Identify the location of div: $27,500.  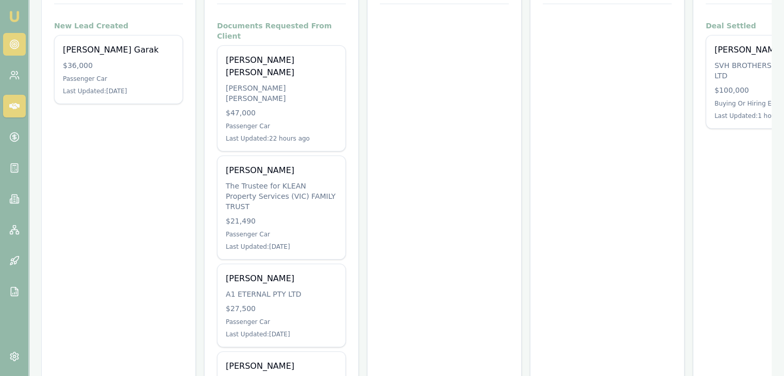
(282, 309).